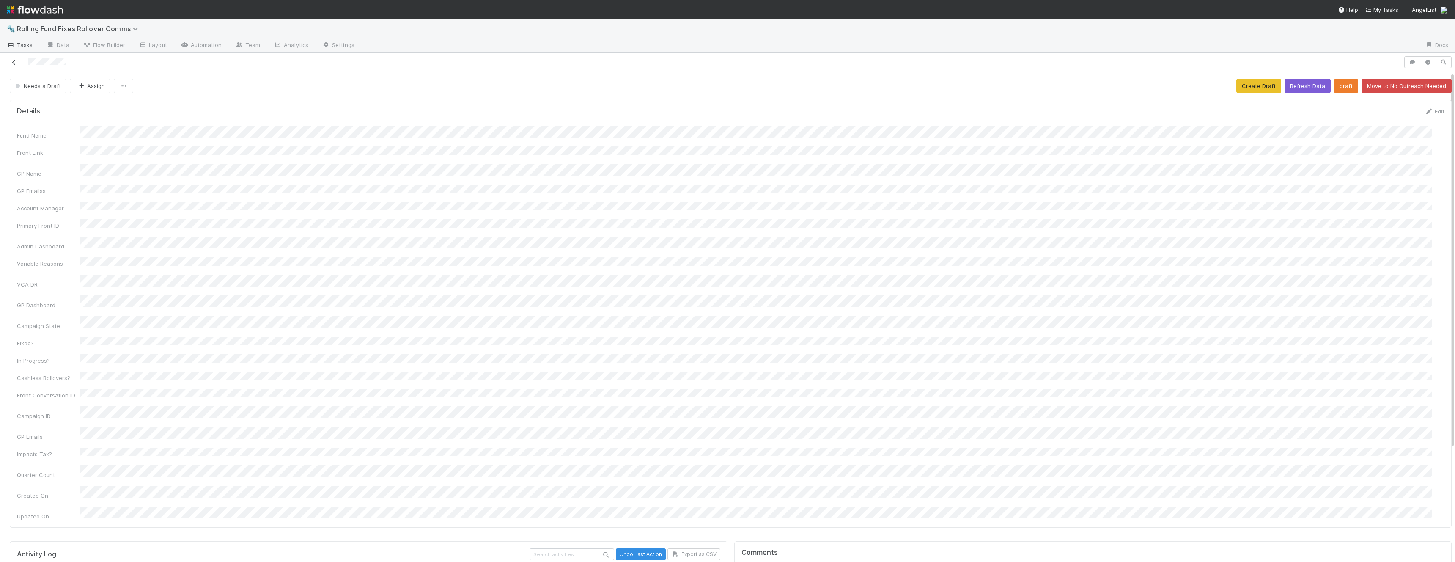 The image size is (1455, 562). Describe the element at coordinates (1382, 10) in the screenshot. I see `span: My Tasks` at that location.